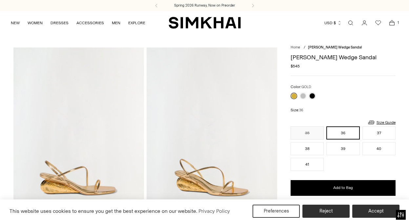 Image resolution: width=409 pixels, height=223 pixels. I want to click on button: Reject, so click(326, 212).